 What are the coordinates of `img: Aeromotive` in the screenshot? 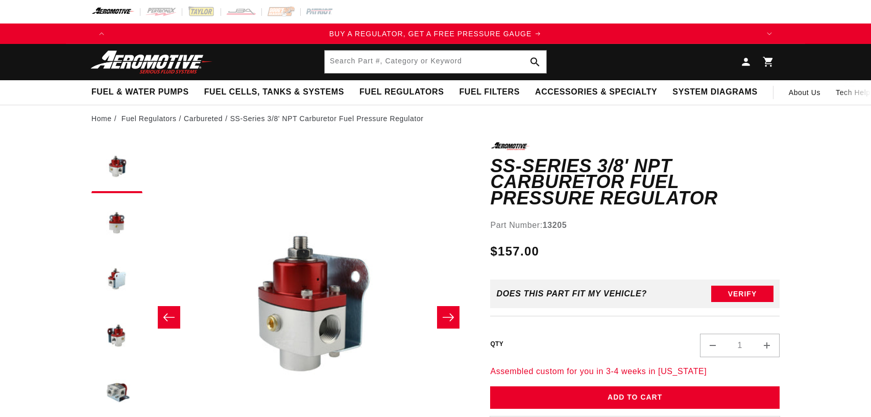 It's located at (152, 62).